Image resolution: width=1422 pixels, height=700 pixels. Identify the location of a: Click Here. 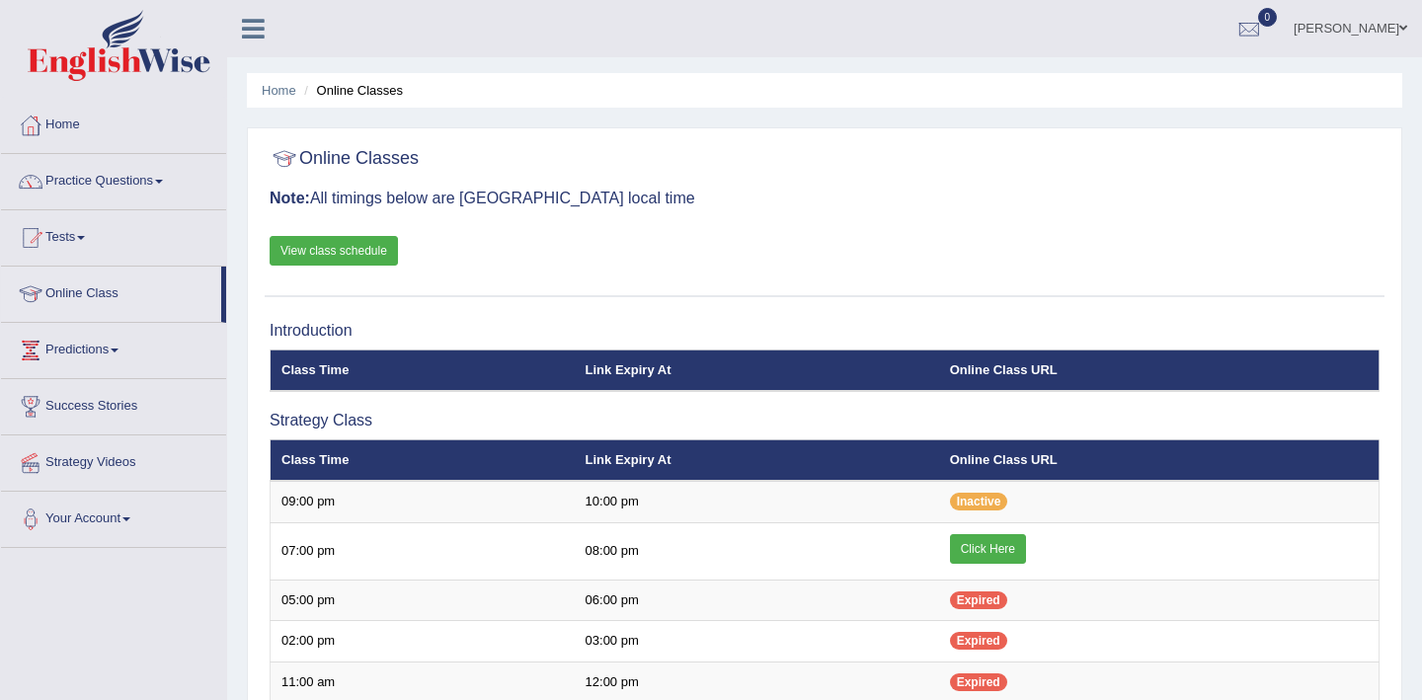
(987, 549).